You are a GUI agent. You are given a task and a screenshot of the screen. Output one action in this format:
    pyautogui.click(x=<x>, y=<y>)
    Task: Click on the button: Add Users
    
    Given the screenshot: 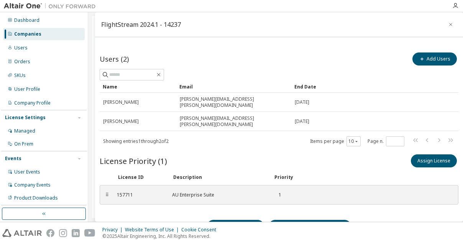 What is the action you would take?
    pyautogui.click(x=435, y=59)
    